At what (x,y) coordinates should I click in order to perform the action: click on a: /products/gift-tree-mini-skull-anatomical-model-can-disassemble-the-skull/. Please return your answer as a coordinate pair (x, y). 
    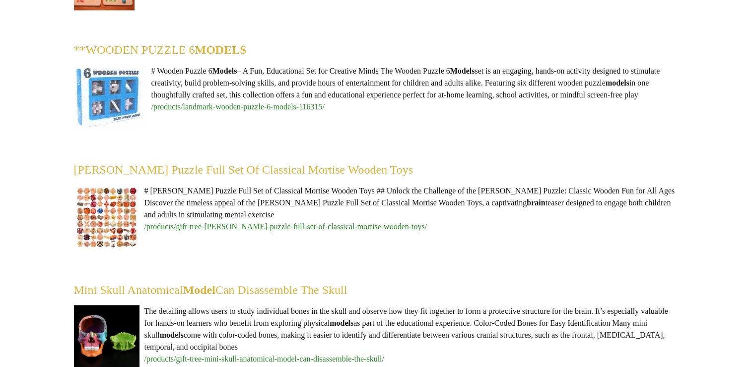
    Looking at the image, I should click on (264, 358).